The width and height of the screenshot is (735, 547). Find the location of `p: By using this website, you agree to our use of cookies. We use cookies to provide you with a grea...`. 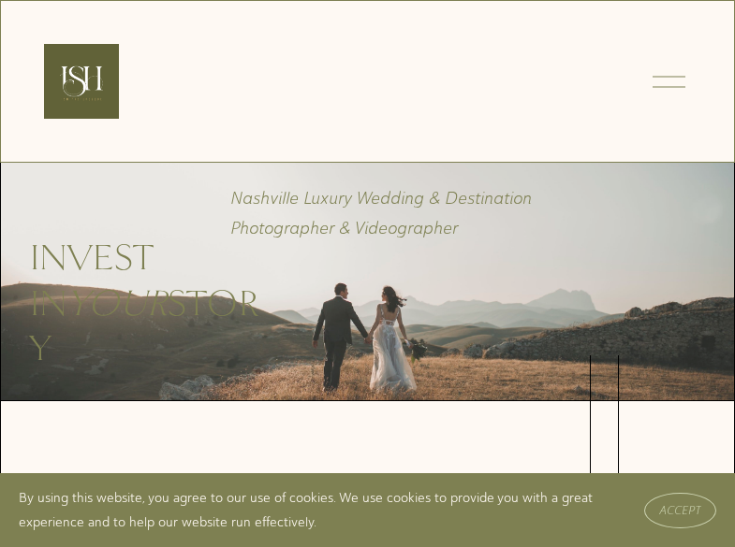

p: By using this website, you agree to our use of cookies. We use cookies to provide you with a grea... is located at coordinates (322, 510).